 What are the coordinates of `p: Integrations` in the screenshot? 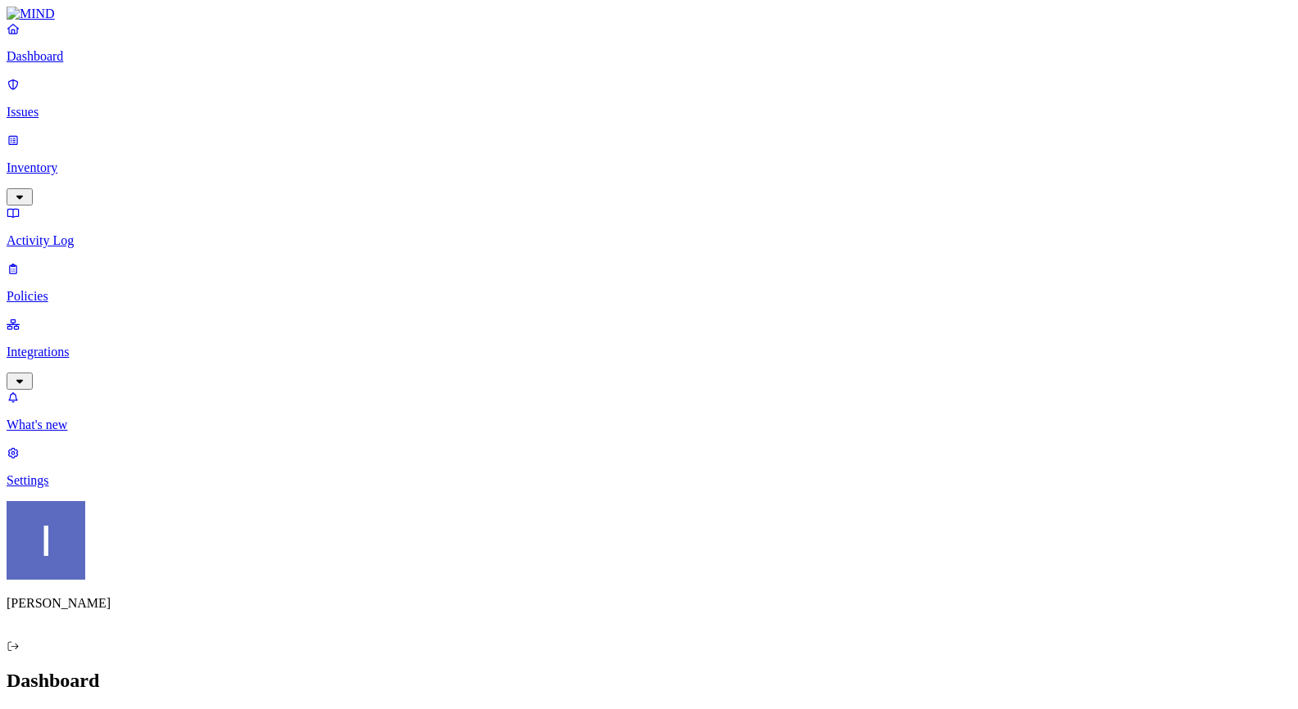 It's located at (649, 352).